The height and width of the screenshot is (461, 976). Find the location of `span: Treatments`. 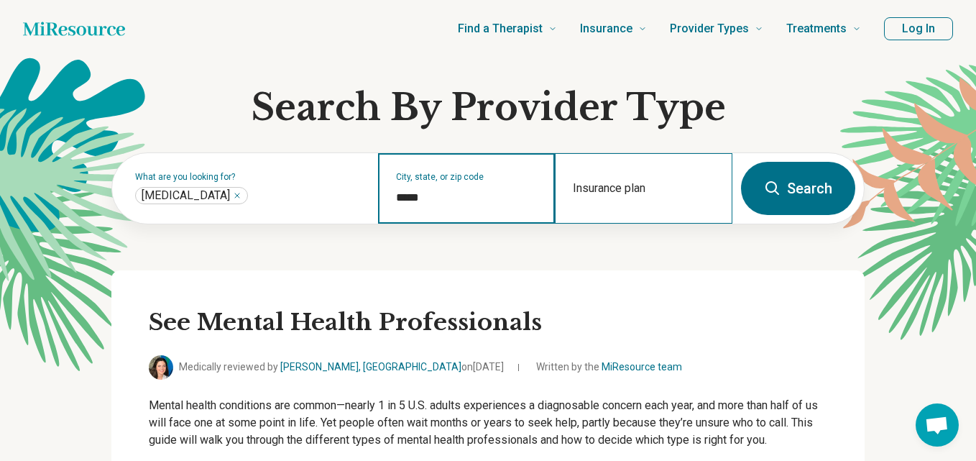

span: Treatments is located at coordinates (816, 29).